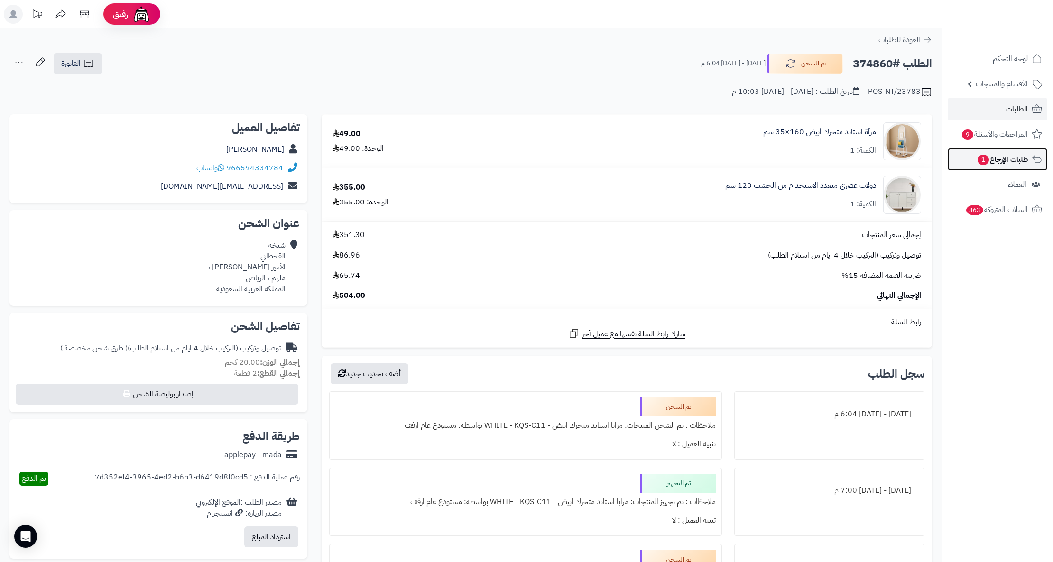 This screenshot has width=1053, height=562. Describe the element at coordinates (239, 508) in the screenshot. I see `div: مصدر الطلب :الموقع الإلكتروني` at that location.